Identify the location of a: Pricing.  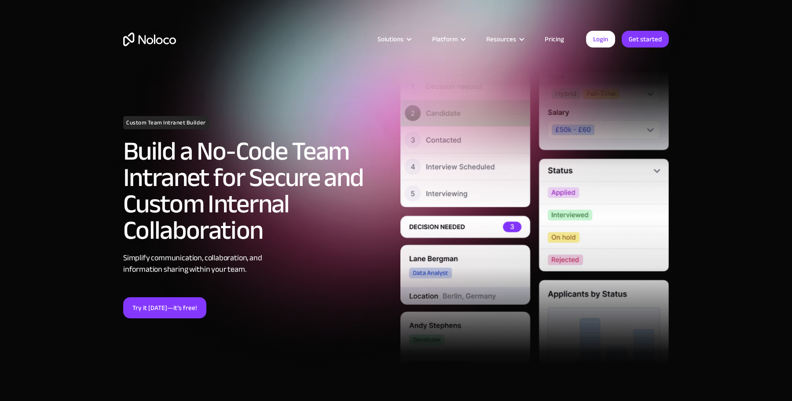
(555, 39).